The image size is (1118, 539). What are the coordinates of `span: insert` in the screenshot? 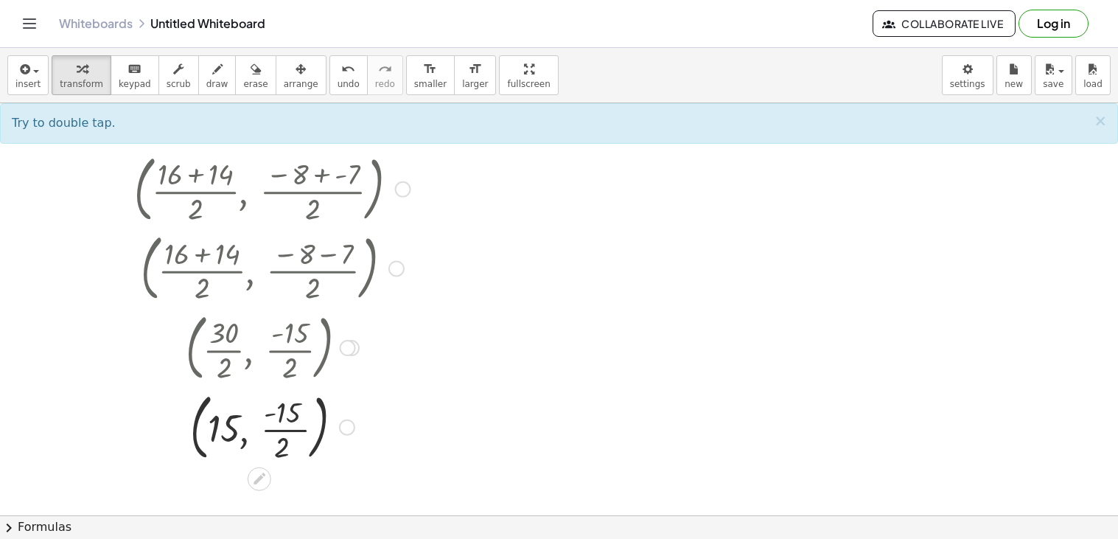 It's located at (28, 84).